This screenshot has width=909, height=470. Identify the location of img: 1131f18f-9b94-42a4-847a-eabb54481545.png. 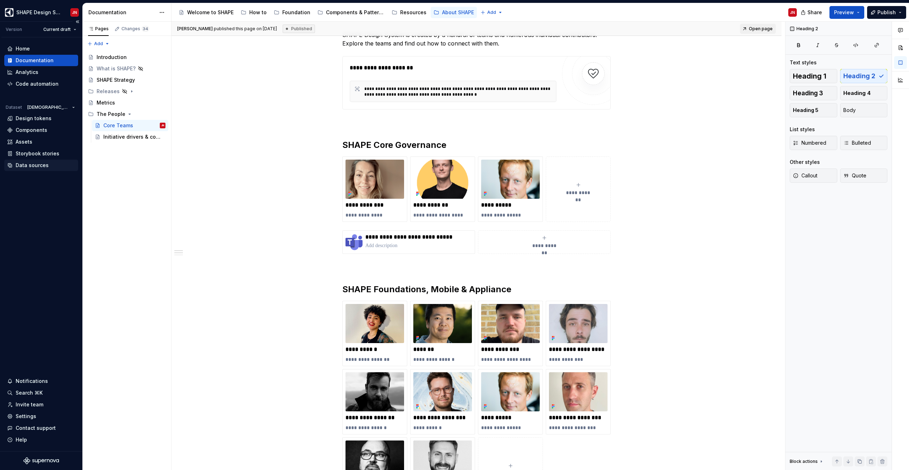
(9, 12).